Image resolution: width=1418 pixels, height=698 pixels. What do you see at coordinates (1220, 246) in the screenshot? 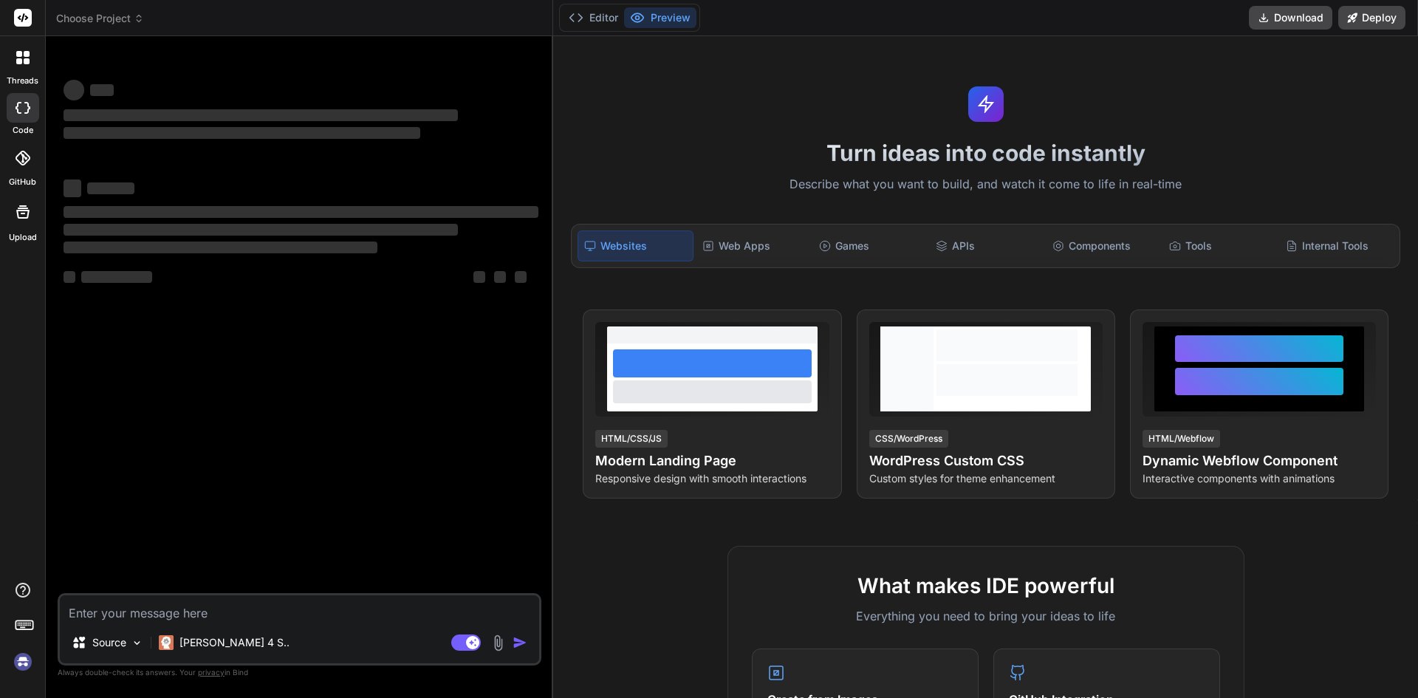
I see `div: Tools` at bounding box center [1220, 246].